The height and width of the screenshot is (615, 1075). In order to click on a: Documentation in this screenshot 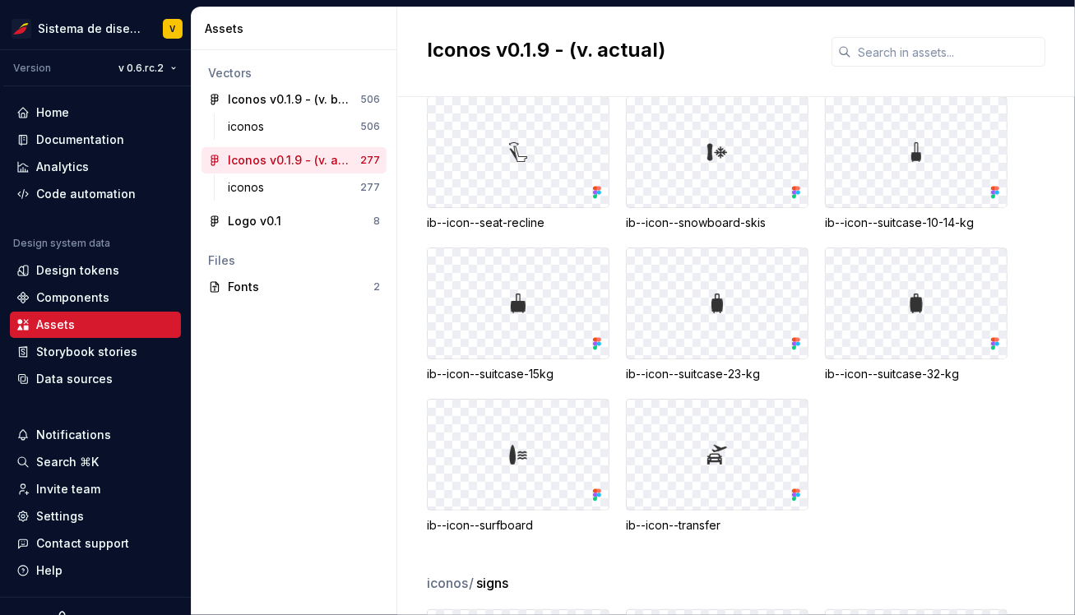, I will do `click(95, 140)`.